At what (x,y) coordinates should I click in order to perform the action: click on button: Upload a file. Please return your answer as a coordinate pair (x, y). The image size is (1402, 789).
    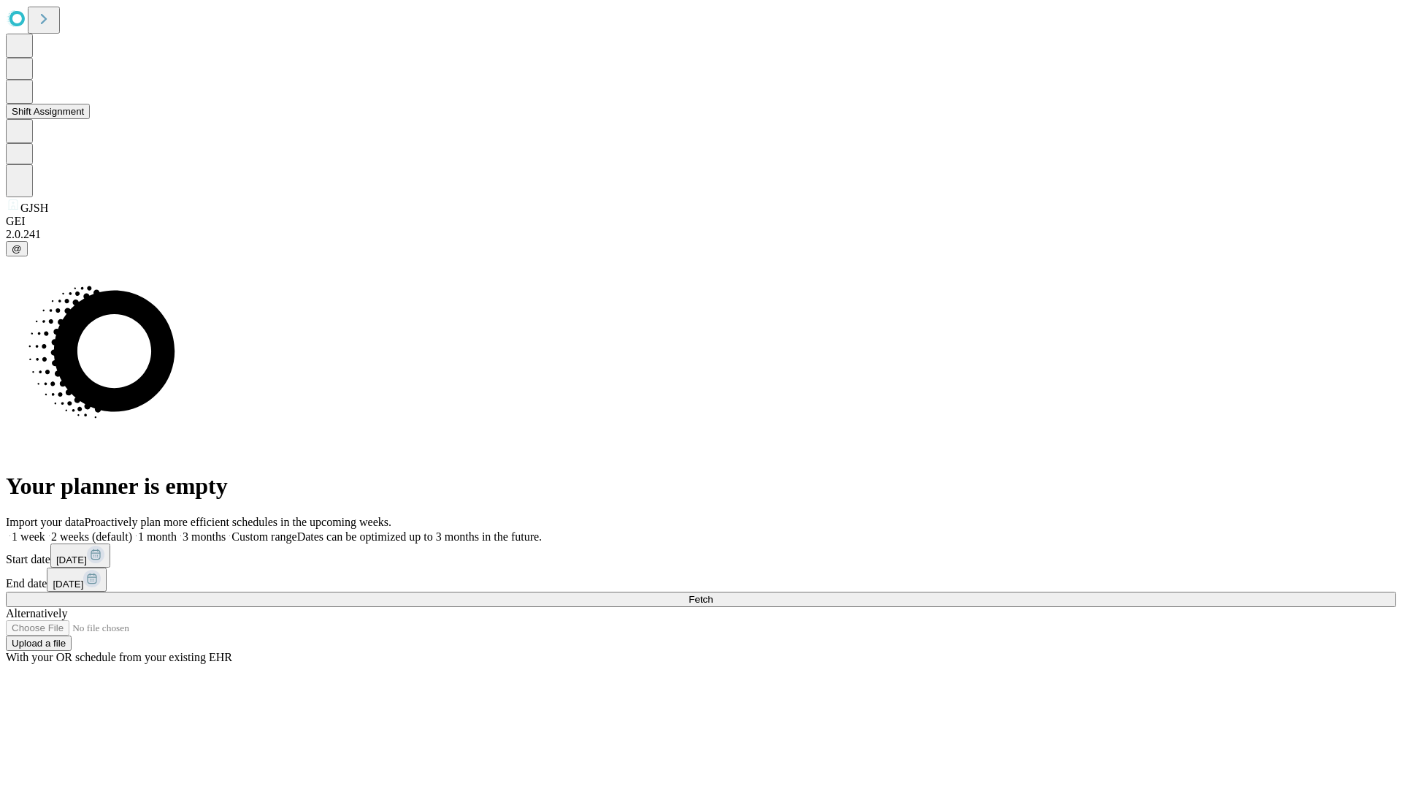
    Looking at the image, I should click on (39, 643).